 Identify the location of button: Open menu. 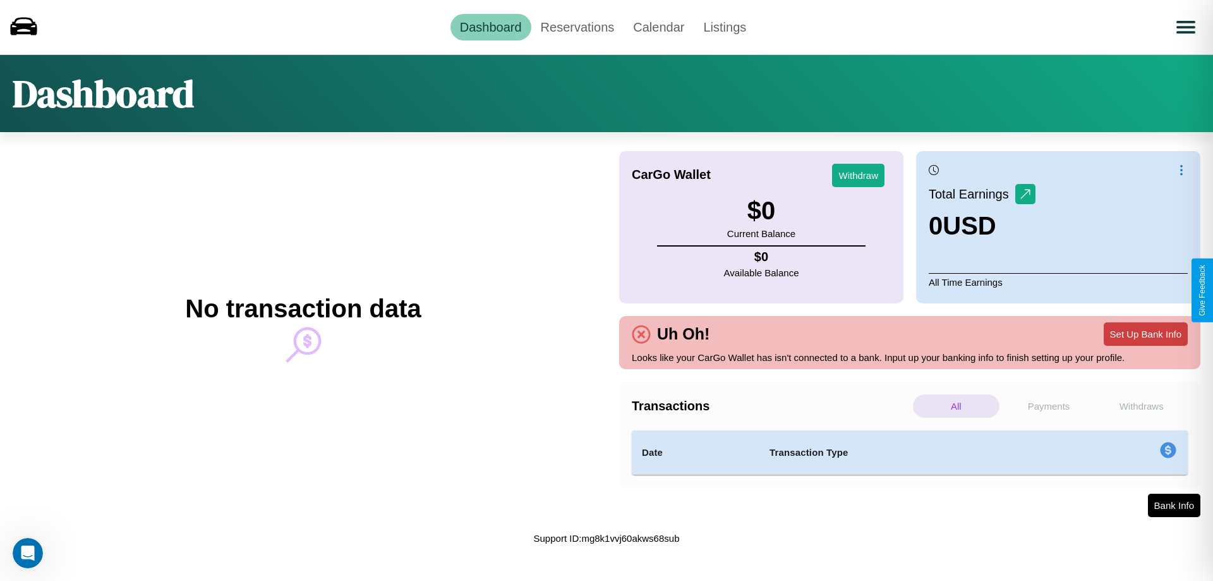
(1186, 27).